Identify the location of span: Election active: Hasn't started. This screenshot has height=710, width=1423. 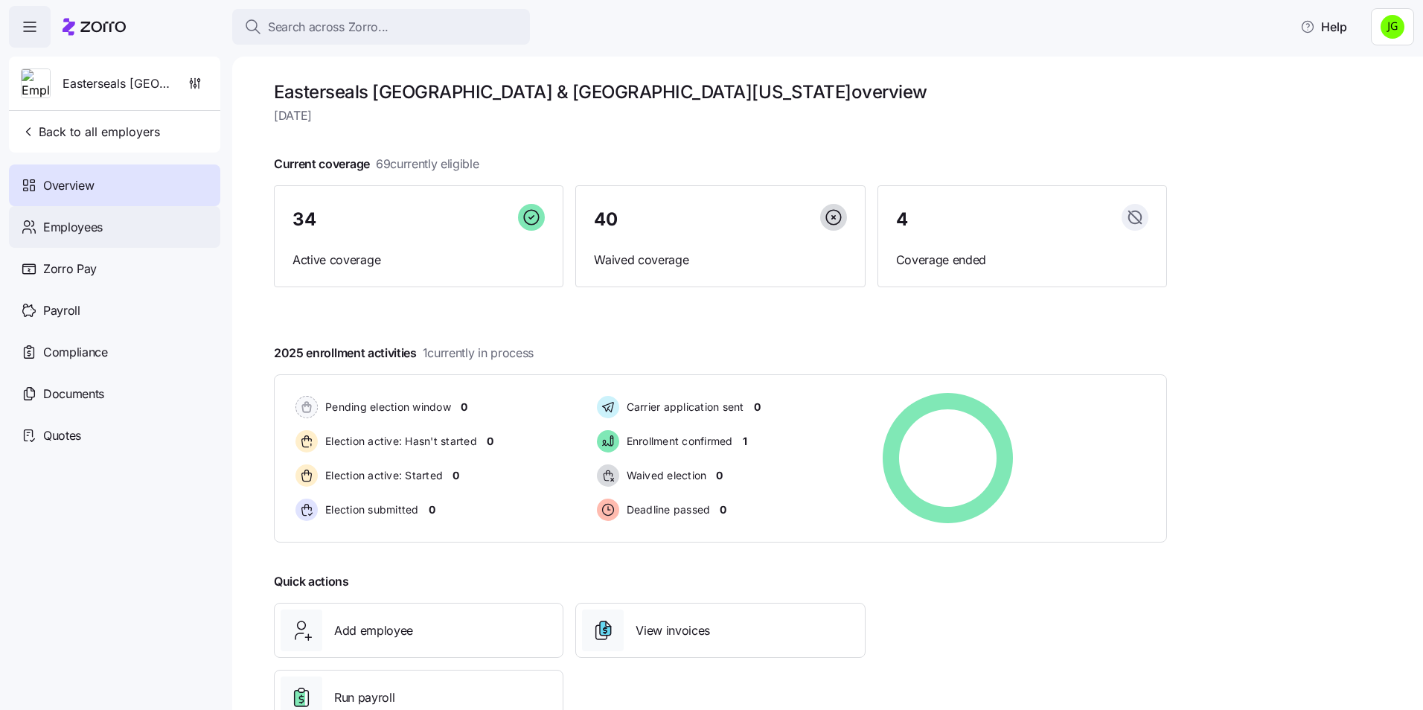
(399, 441).